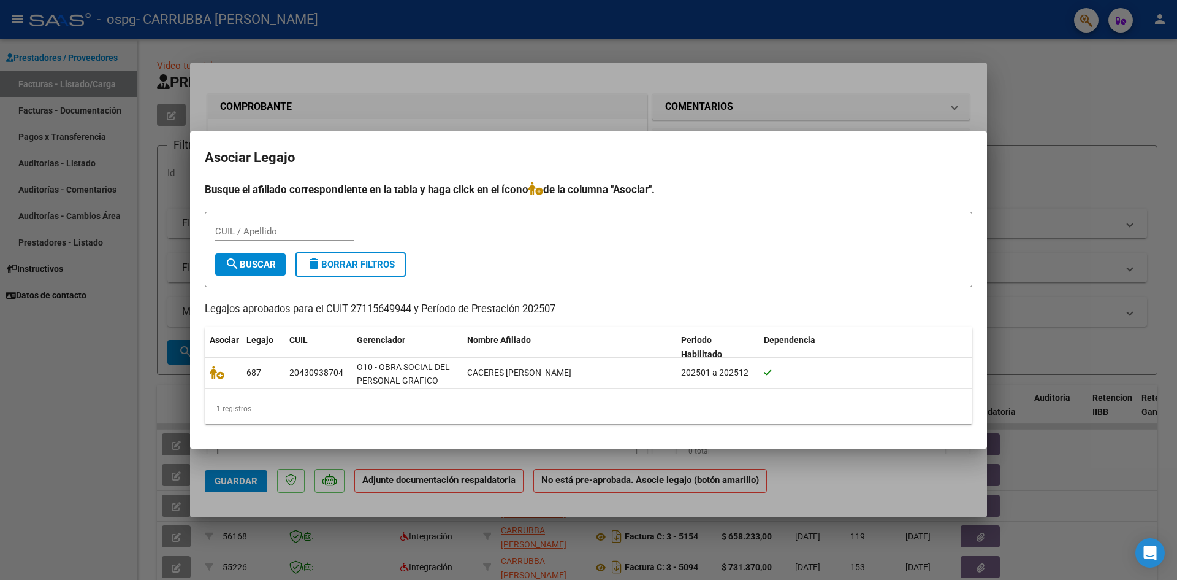 Image resolution: width=1177 pixels, height=580 pixels. I want to click on button: Borrar Filtros, so click(351, 264).